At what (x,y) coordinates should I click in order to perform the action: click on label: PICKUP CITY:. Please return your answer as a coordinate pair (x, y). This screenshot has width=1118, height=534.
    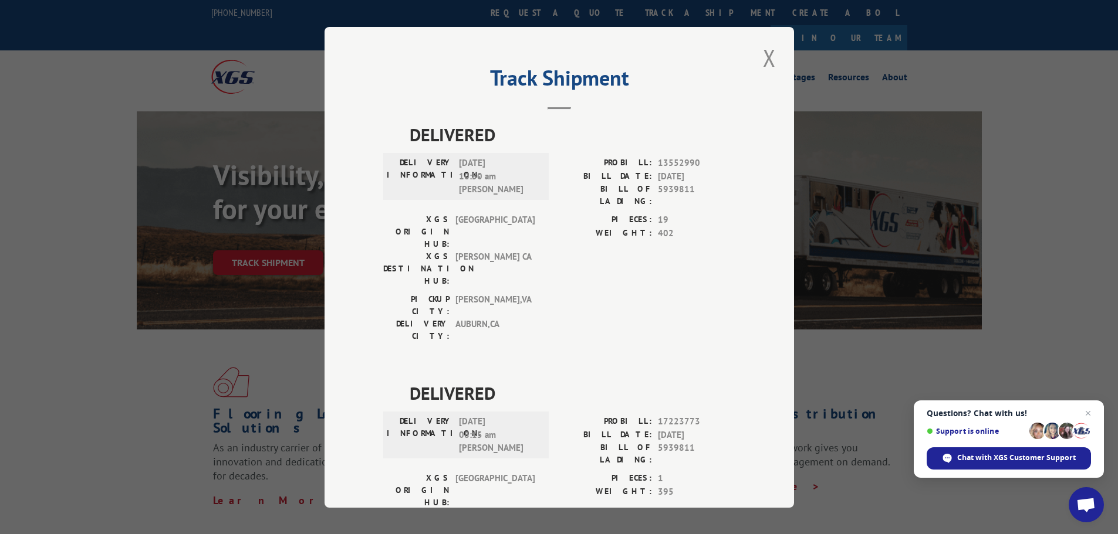
    Looking at the image, I should click on (416, 306).